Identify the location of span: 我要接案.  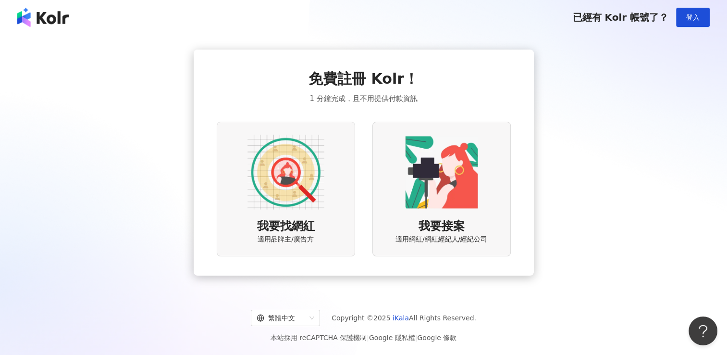
(442, 226).